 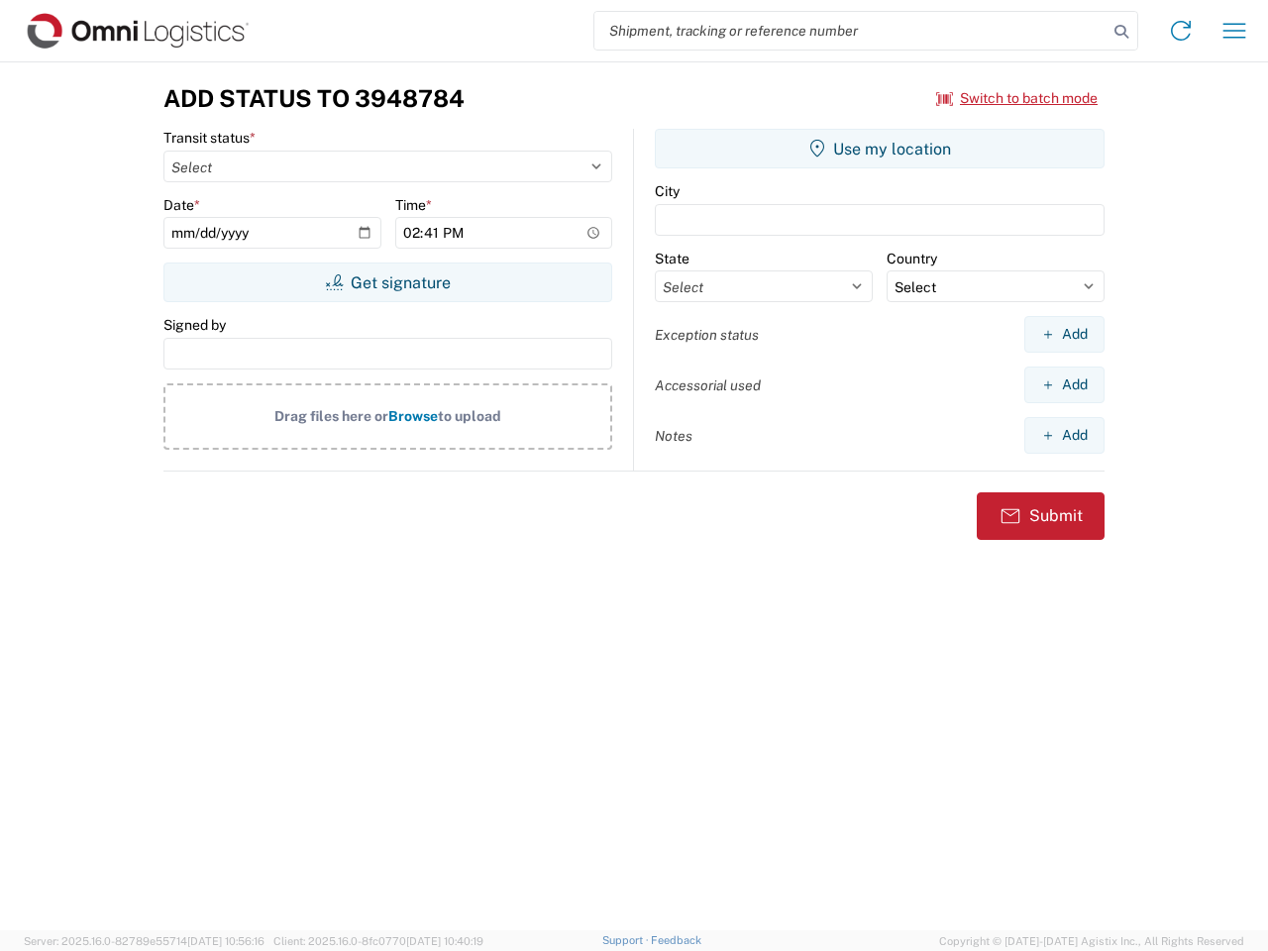 What do you see at coordinates (194, 325) in the screenshot?
I see `label: Signed by` at bounding box center [194, 325].